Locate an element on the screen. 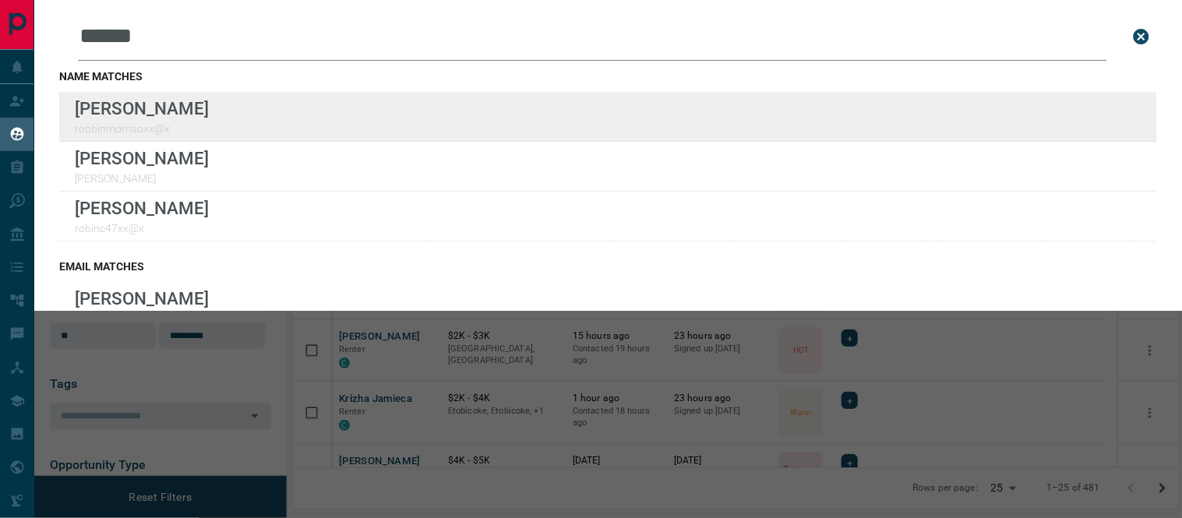 Image resolution: width=1182 pixels, height=518 pixels. h3: name matches is located at coordinates (608, 76).